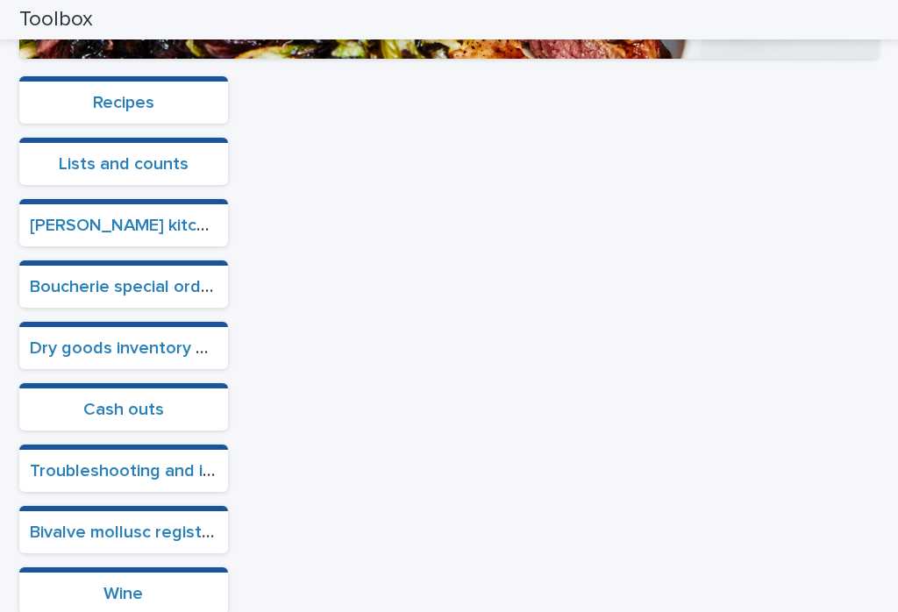 The height and width of the screenshot is (612, 898). Describe the element at coordinates (128, 287) in the screenshot. I see `a: Boucherie special orders` at that location.